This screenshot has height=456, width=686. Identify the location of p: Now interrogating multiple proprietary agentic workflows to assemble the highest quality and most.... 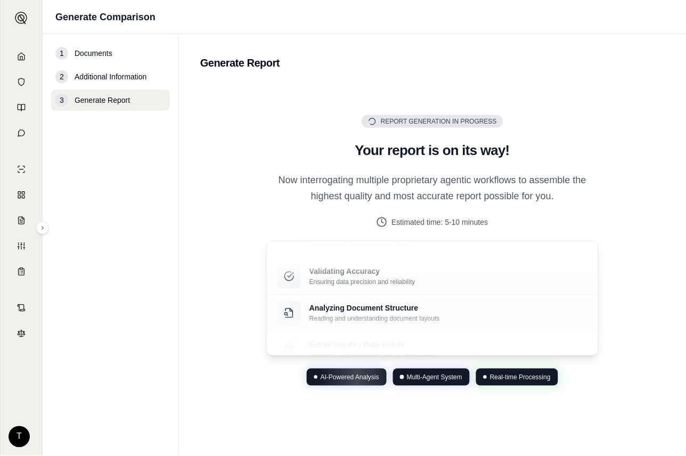
(432, 188).